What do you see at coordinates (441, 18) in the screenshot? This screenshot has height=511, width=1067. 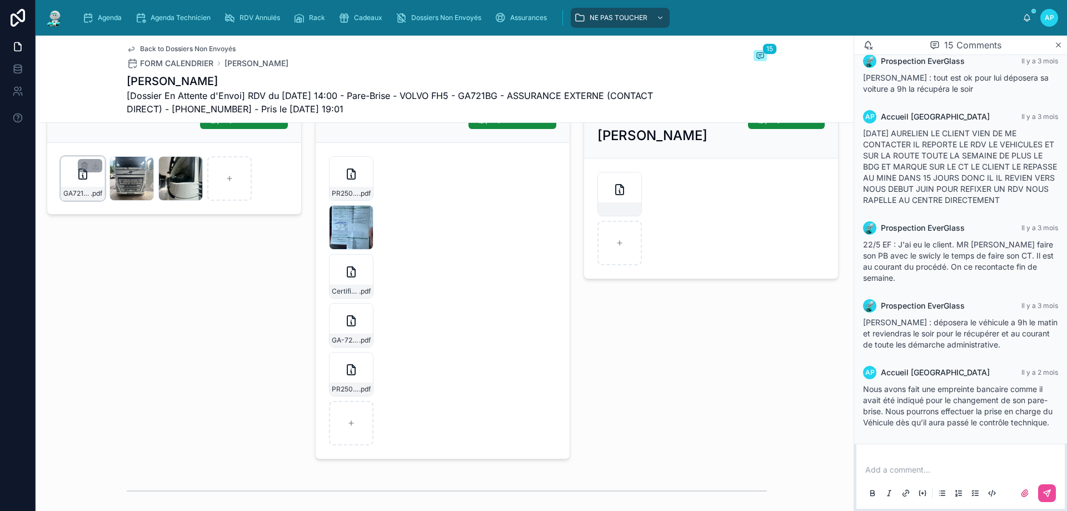 I see `a: Dossiers Non Envoyés` at bounding box center [441, 18].